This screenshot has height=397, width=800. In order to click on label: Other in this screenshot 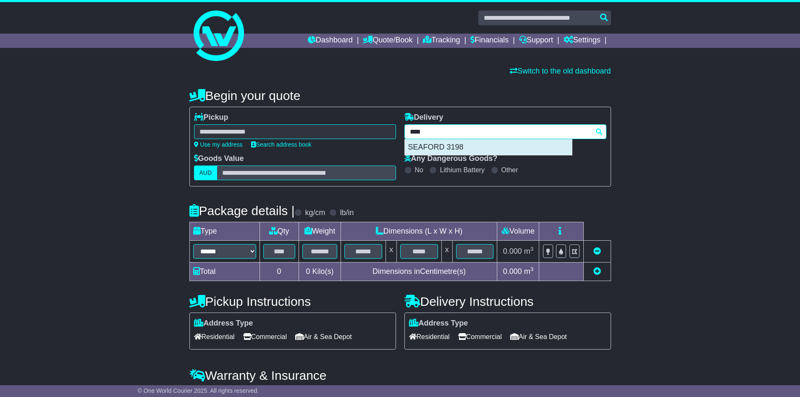, I will do `click(510, 170)`.